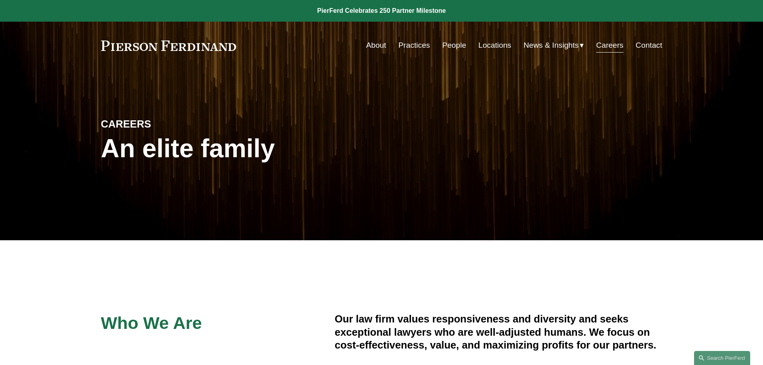 The height and width of the screenshot is (365, 763). What do you see at coordinates (610, 45) in the screenshot?
I see `a: Careers` at bounding box center [610, 45].